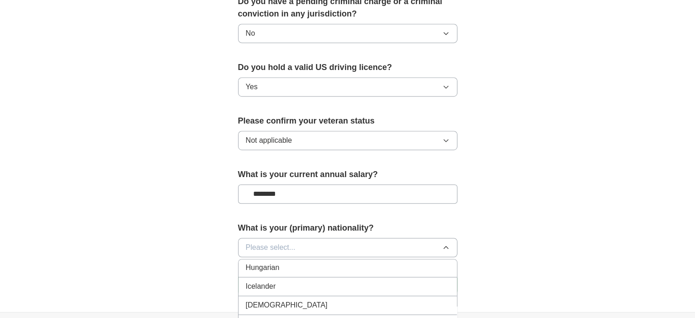 Image resolution: width=695 pixels, height=318 pixels. What do you see at coordinates (263, 267) in the screenshot?
I see `span: Hungarian` at bounding box center [263, 267].